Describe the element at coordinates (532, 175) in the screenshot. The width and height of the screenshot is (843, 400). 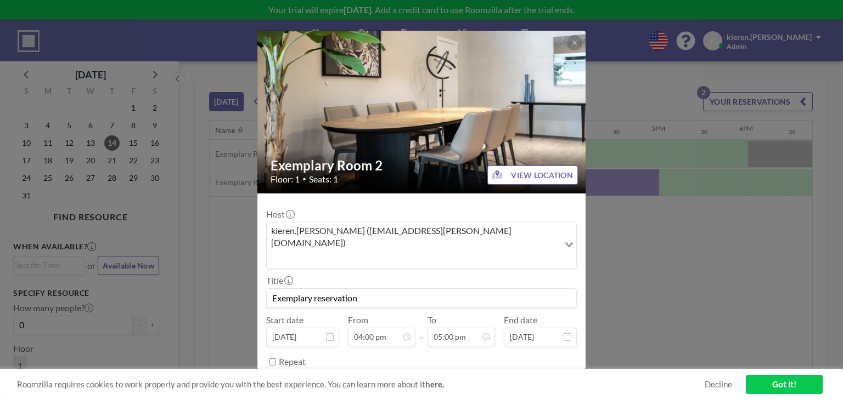
I see `button: VIEW LOCATION` at that location.